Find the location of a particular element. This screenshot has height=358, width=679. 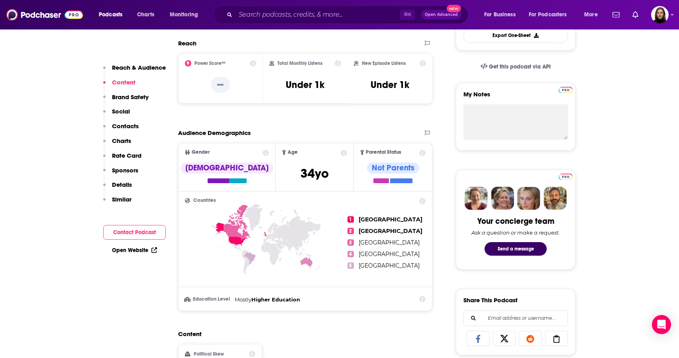

p: Reach & Audience is located at coordinates (139, 67).